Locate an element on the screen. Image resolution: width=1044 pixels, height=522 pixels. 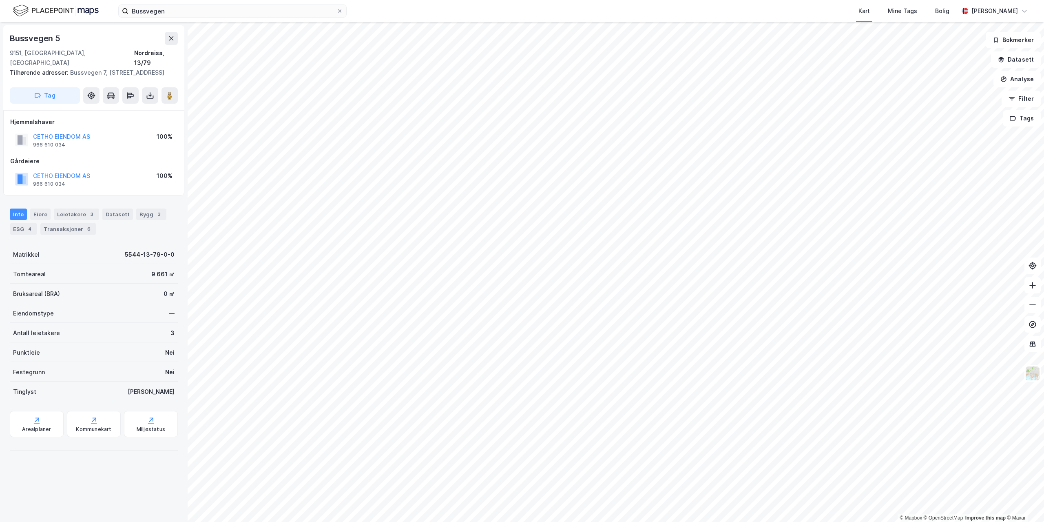
div: Eiendomstype is located at coordinates (33, 313).